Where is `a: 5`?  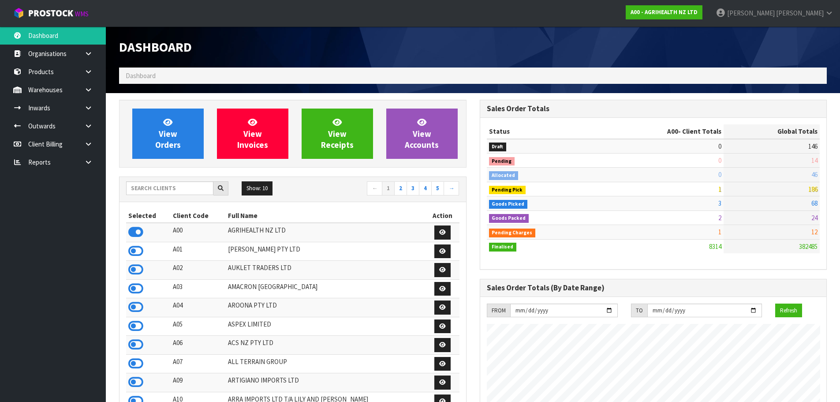 a: 5 is located at coordinates (437, 188).